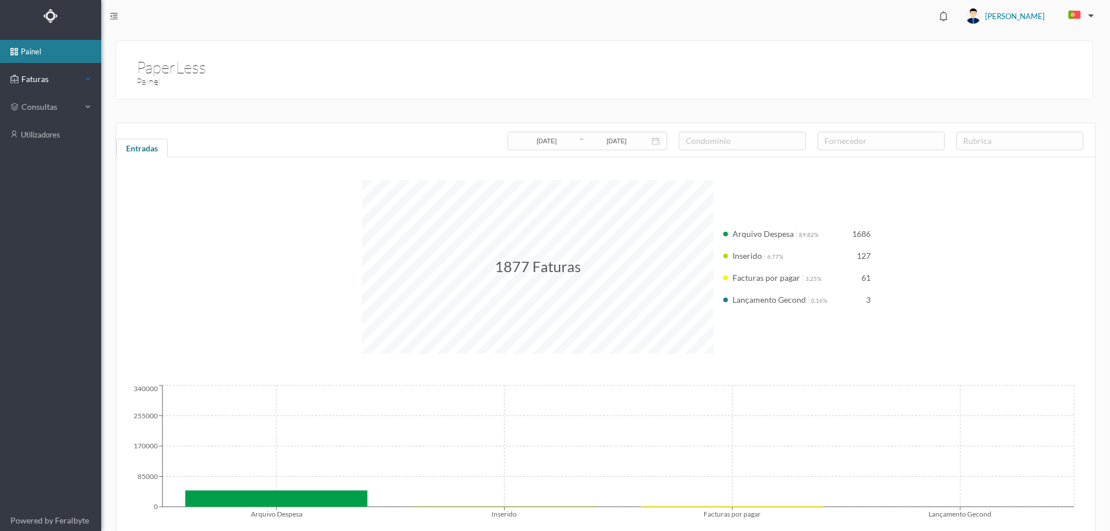 The width and height of the screenshot is (1110, 531). I want to click on tspan: Arquivo Despesa, so click(276, 514).